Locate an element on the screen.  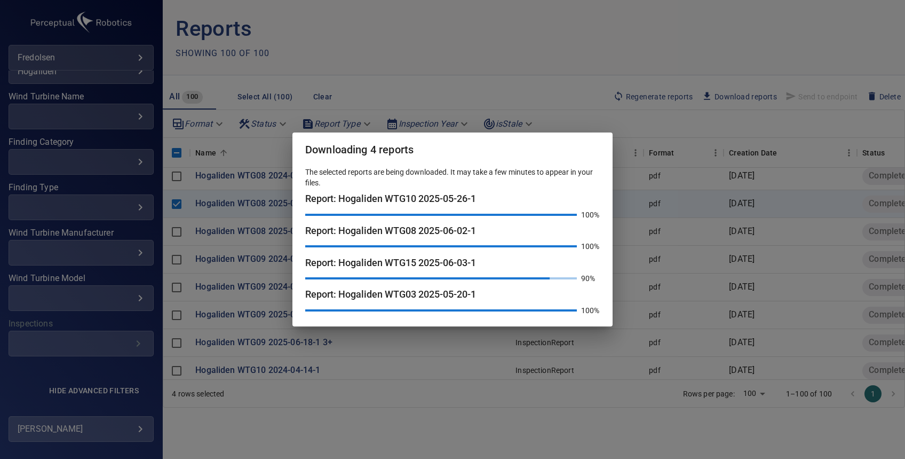
h4: Report: Hogaliden WTG15 2025-06-03-1 is located at coordinates (453, 263).